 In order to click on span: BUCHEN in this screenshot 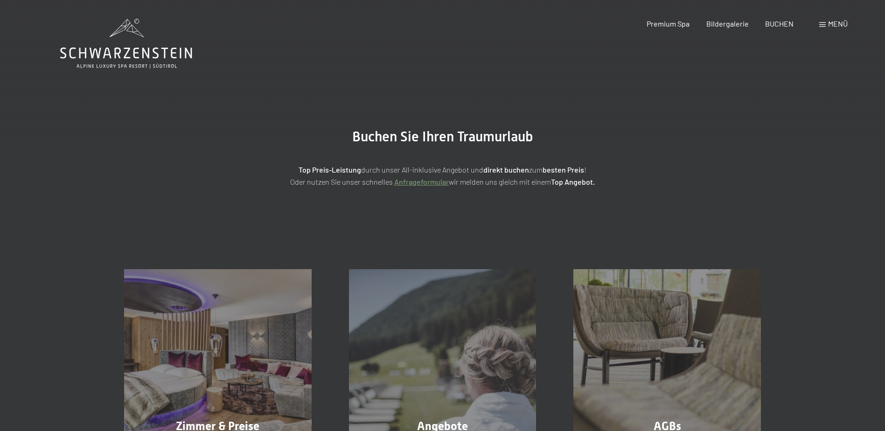, I will do `click(779, 23)`.